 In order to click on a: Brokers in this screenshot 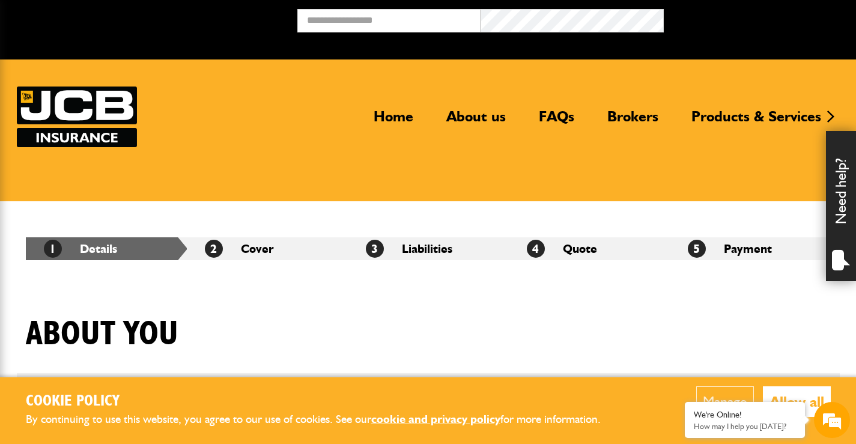, I will do `click(633, 121)`.